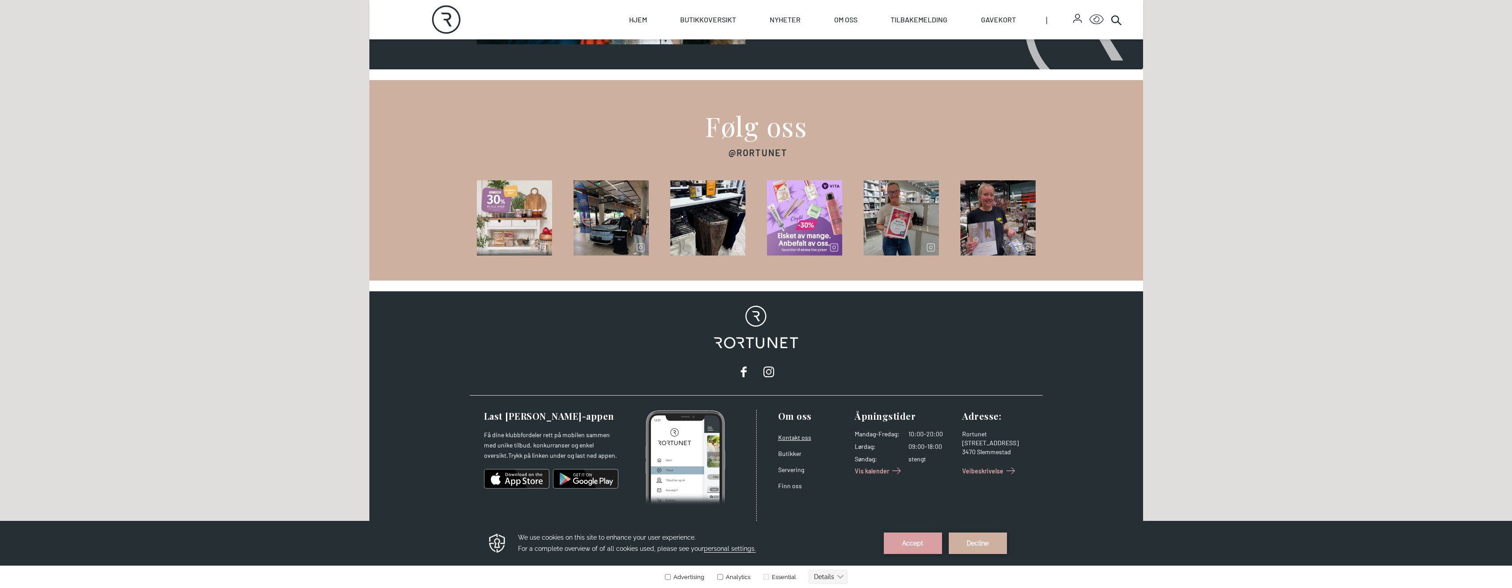 The image size is (1512, 588). I want to click on button: Accept, so click(913, 22).